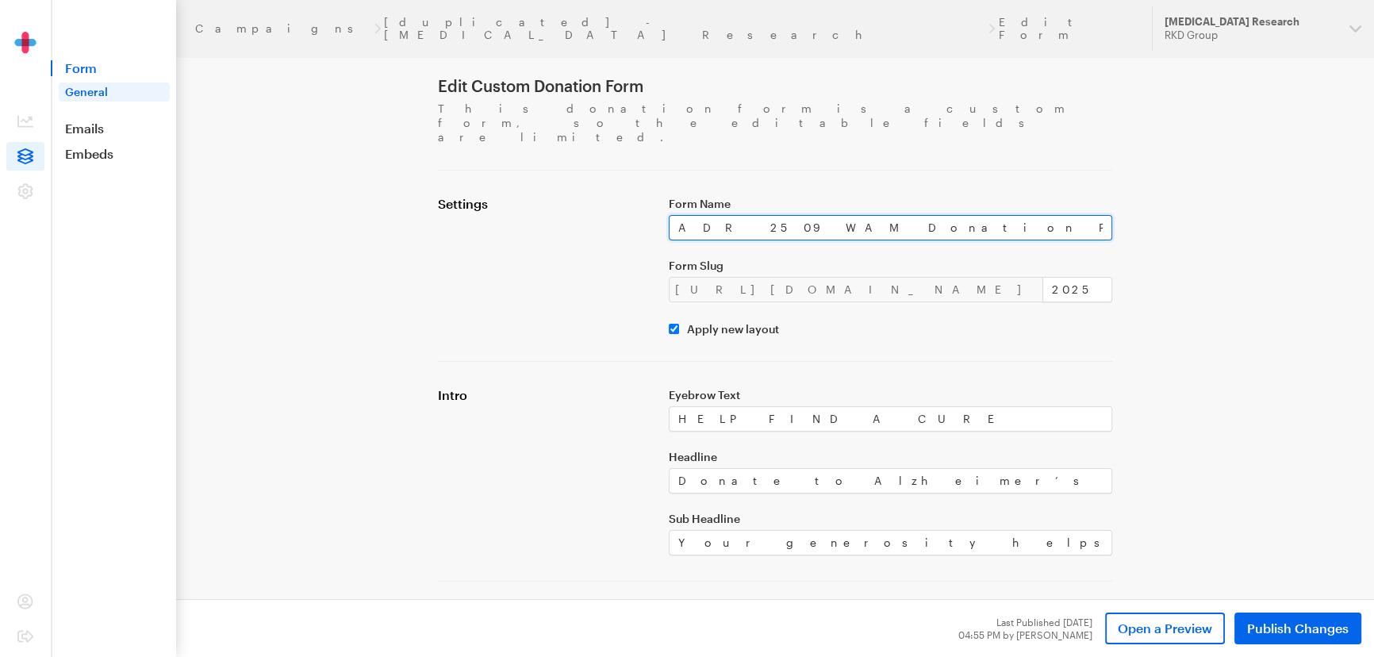  Describe the element at coordinates (890, 204) in the screenshot. I see `label: Form Name` at that location.